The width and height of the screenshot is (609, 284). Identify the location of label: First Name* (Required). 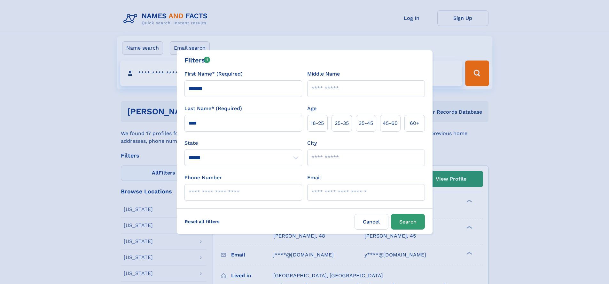
(214, 74).